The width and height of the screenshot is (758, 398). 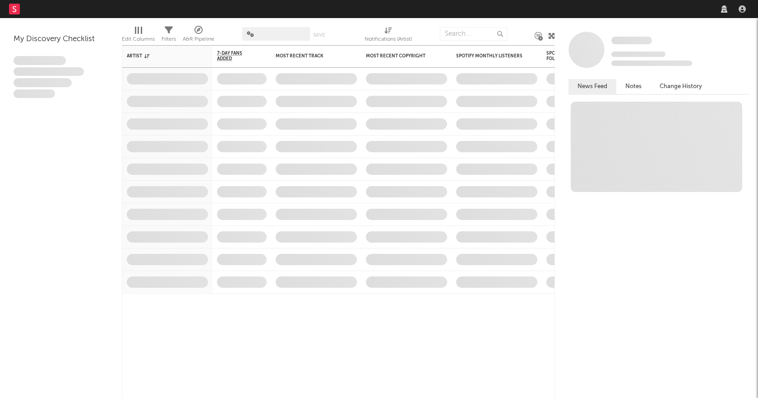 I want to click on button: News Feed, so click(x=592, y=86).